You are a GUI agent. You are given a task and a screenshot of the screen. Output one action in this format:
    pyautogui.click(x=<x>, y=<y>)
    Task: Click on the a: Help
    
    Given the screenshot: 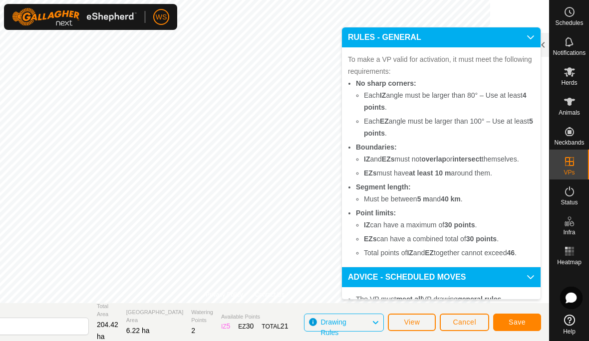 What is the action you would take?
    pyautogui.click(x=569, y=325)
    